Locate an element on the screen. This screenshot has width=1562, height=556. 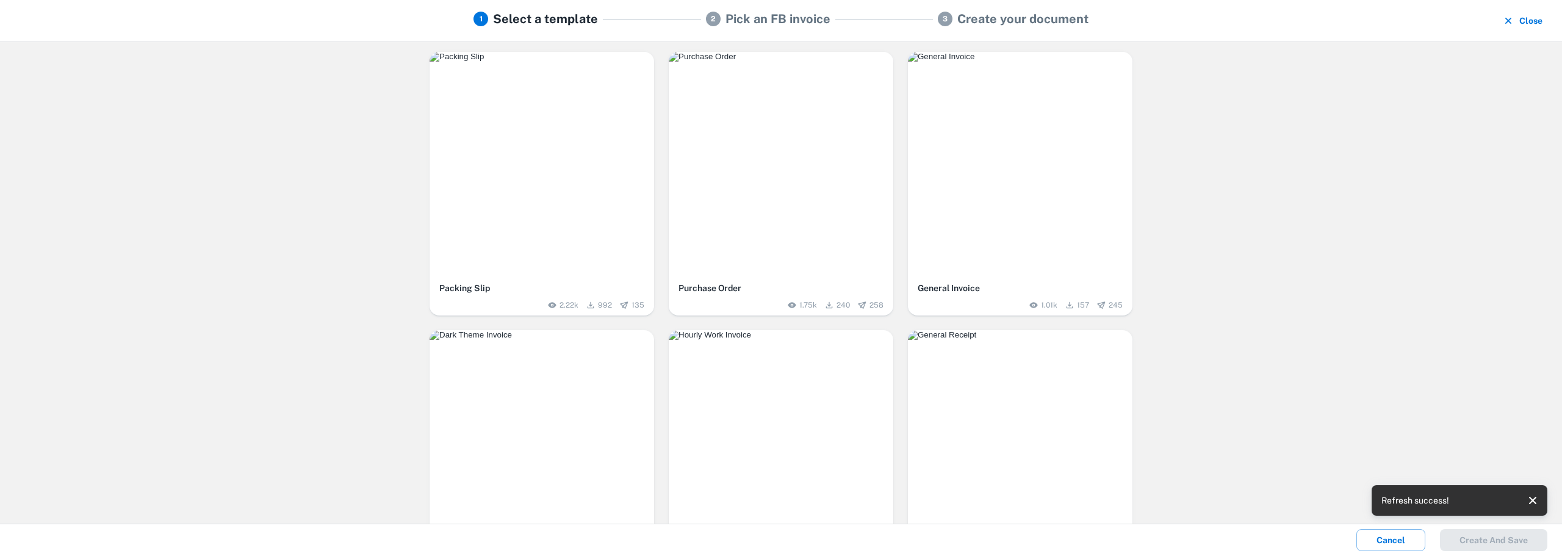
div: Refresh success! is located at coordinates (1415, 500).